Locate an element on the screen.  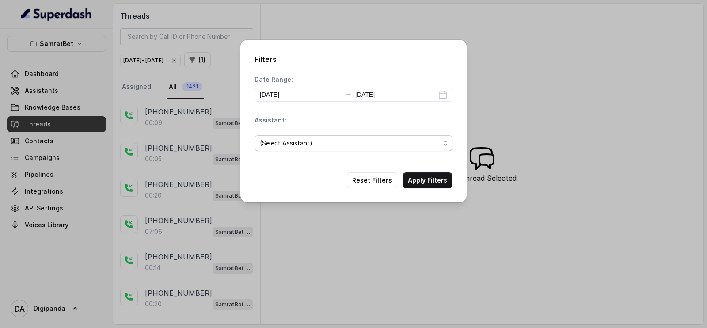
p: Date Range: is located at coordinates (274, 80).